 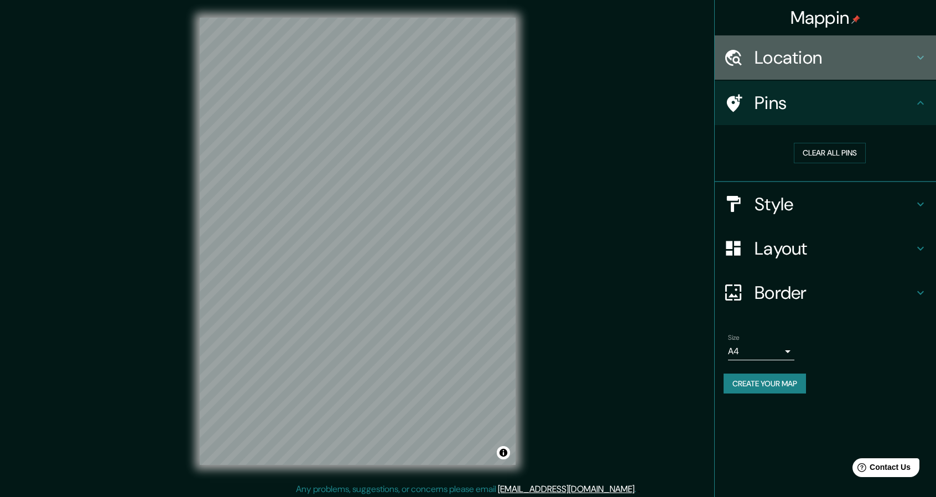 What do you see at coordinates (834, 248) in the screenshot?
I see `h4: Layout` at bounding box center [834, 248].